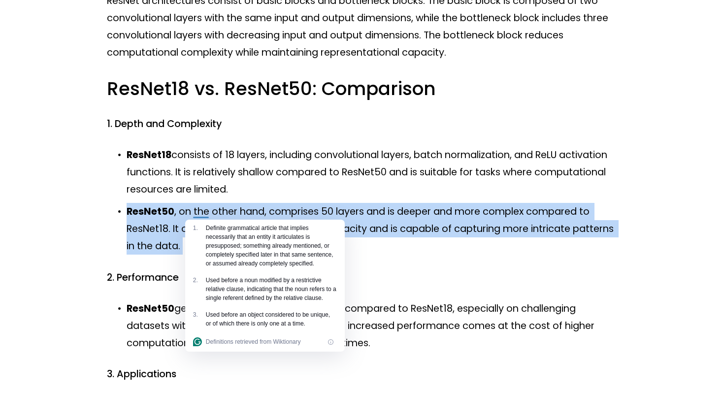 The height and width of the screenshot is (393, 724). I want to click on p: generally achieves higher accuracy compared to ResNet18, especially on challenging datasets with ..., so click(372, 325).